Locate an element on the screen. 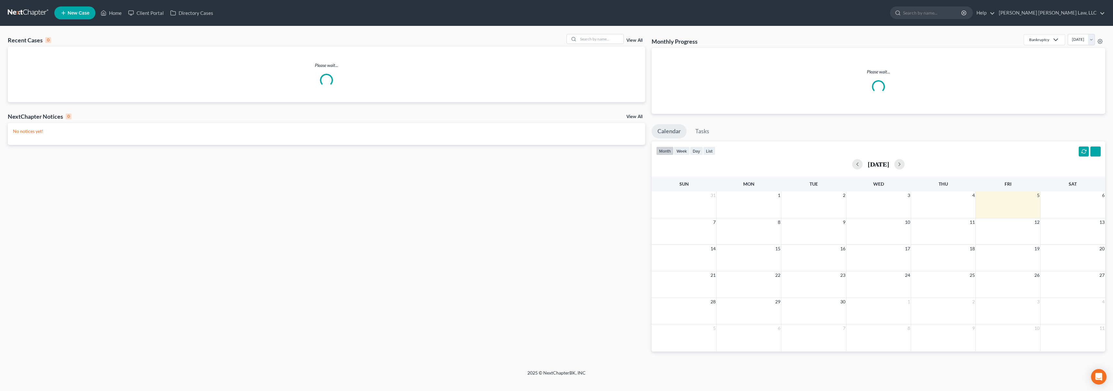  span: 31 is located at coordinates (713, 195).